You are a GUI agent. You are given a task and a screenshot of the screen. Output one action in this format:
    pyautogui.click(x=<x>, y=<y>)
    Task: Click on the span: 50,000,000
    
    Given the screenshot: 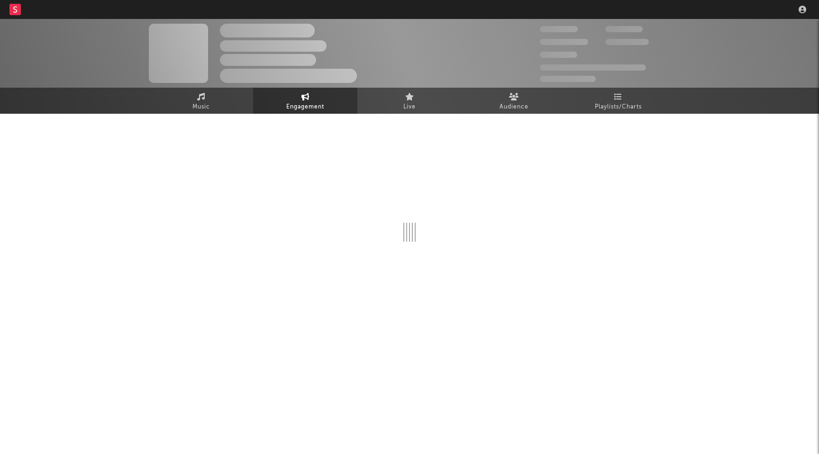 What is the action you would take?
    pyautogui.click(x=564, y=42)
    